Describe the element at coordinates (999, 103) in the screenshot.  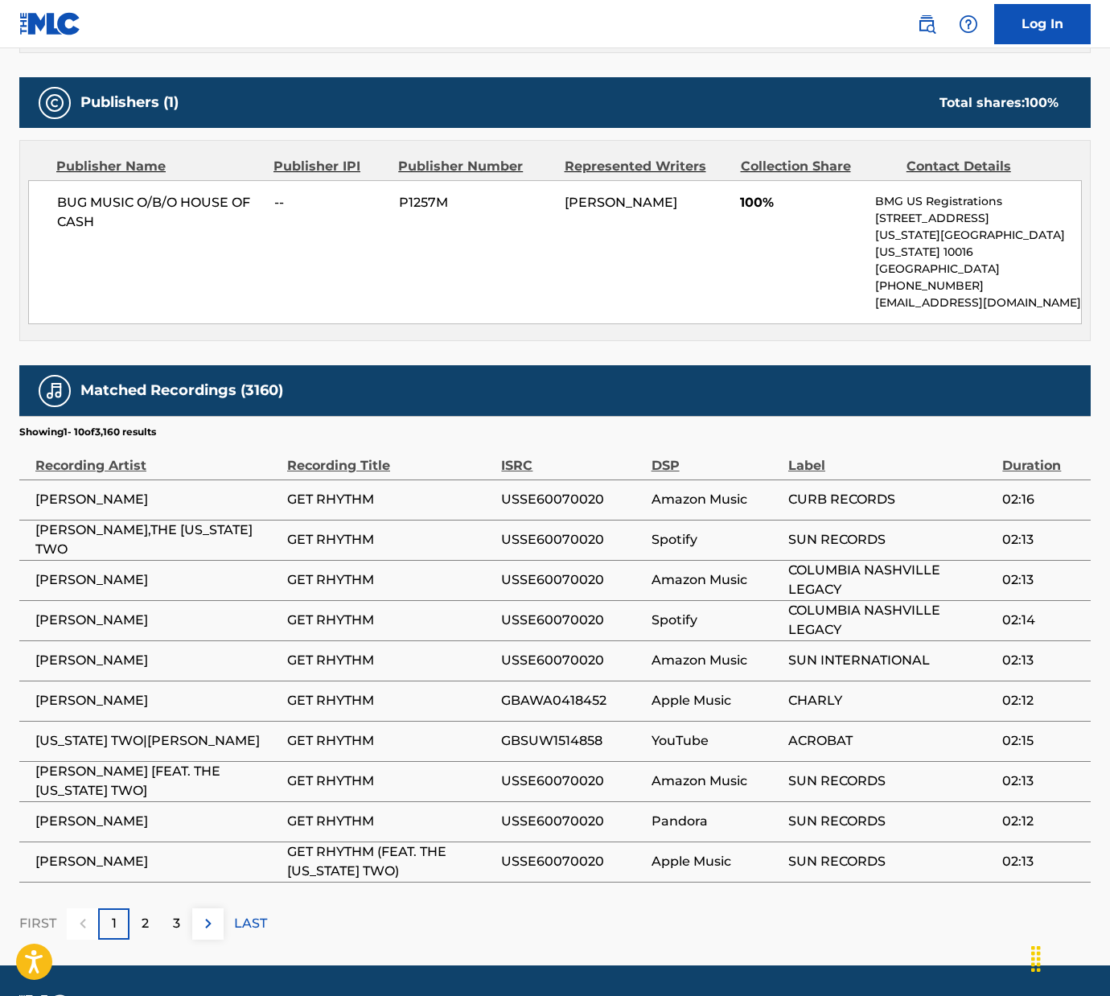
I see `div: Total shares:` at that location.